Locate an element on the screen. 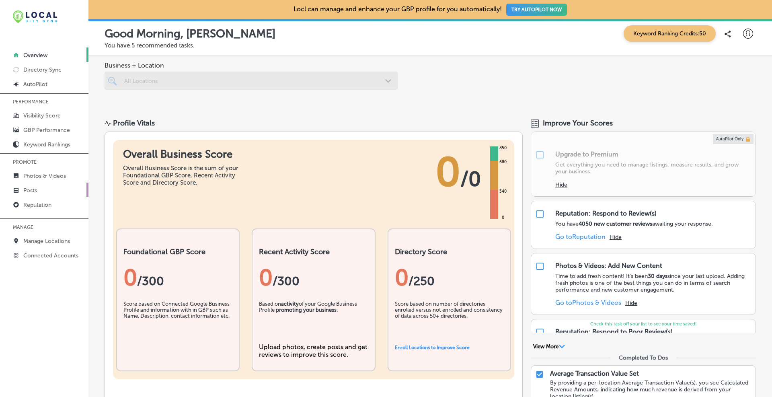  strong: 4050 new customer reviews is located at coordinates (615, 224).